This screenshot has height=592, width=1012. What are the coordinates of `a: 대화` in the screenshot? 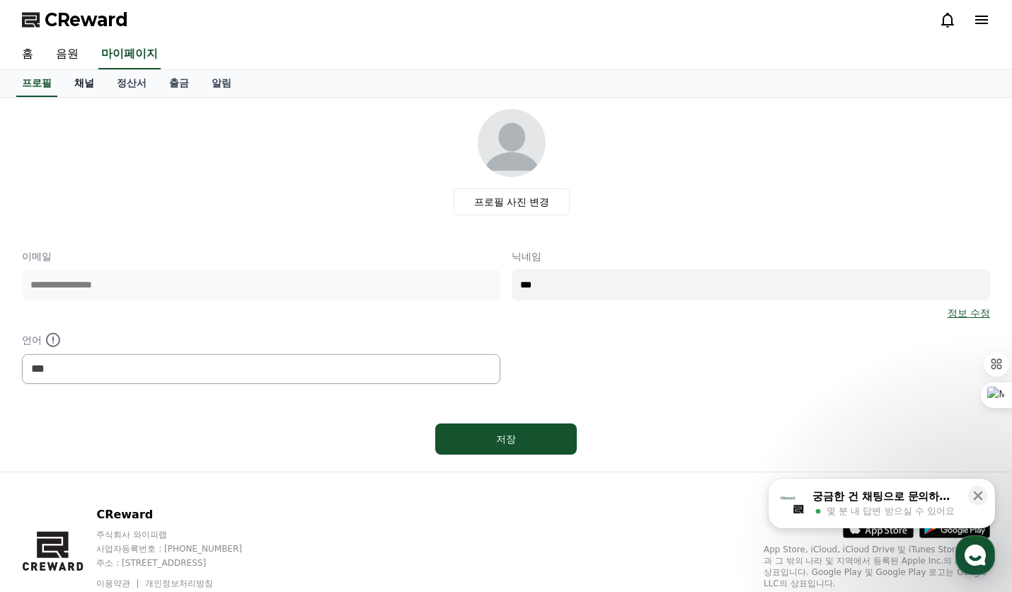 It's located at (138, 467).